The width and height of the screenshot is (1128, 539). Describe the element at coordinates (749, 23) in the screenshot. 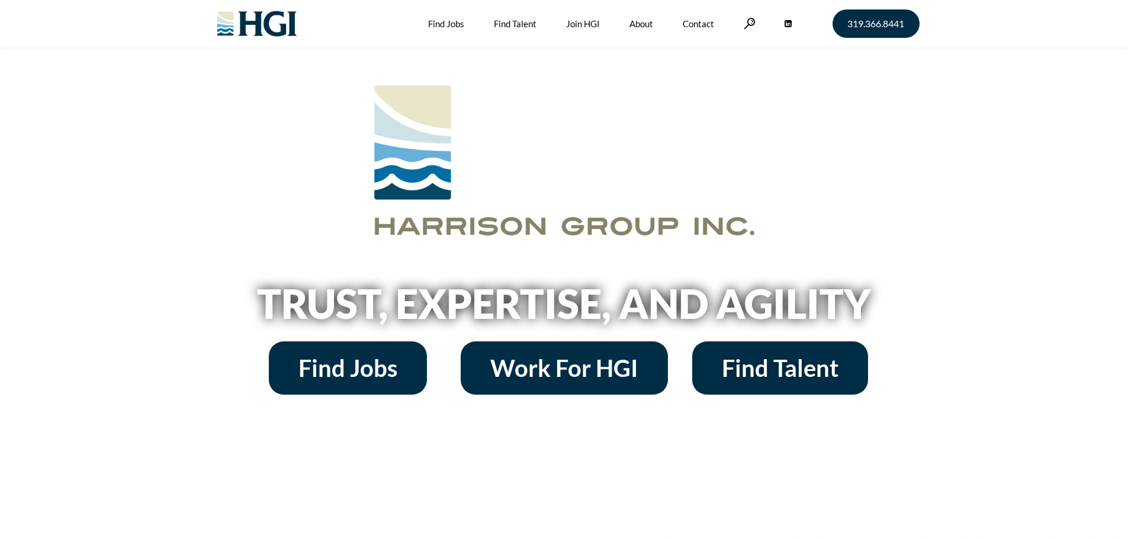

I see `a: Search` at that location.